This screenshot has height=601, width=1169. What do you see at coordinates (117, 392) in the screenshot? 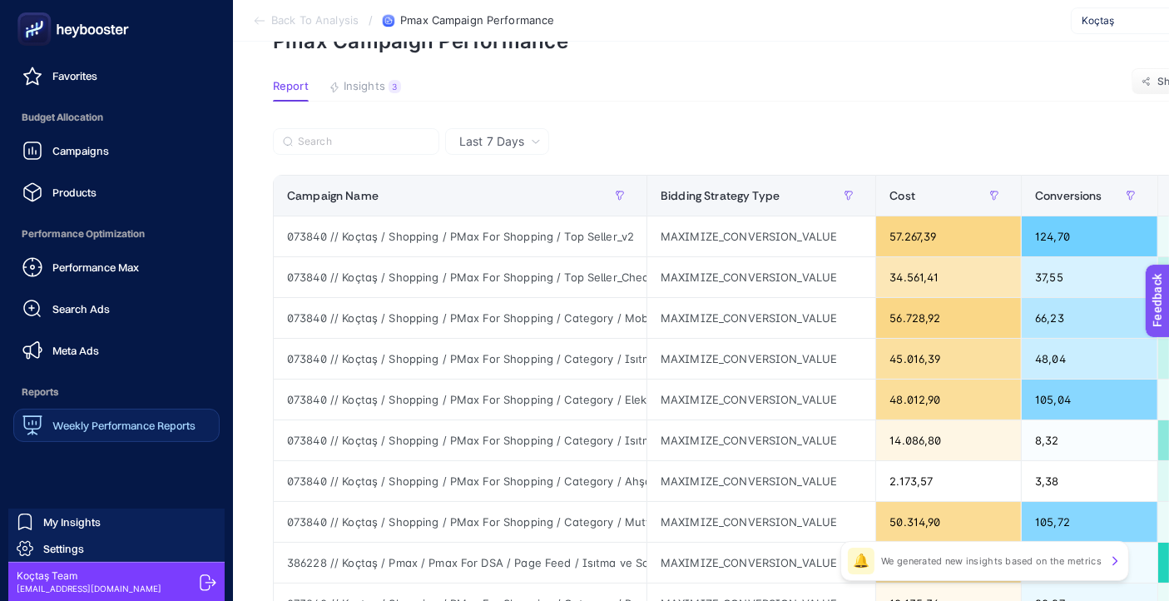
I see `span: Reports` at bounding box center [117, 392].